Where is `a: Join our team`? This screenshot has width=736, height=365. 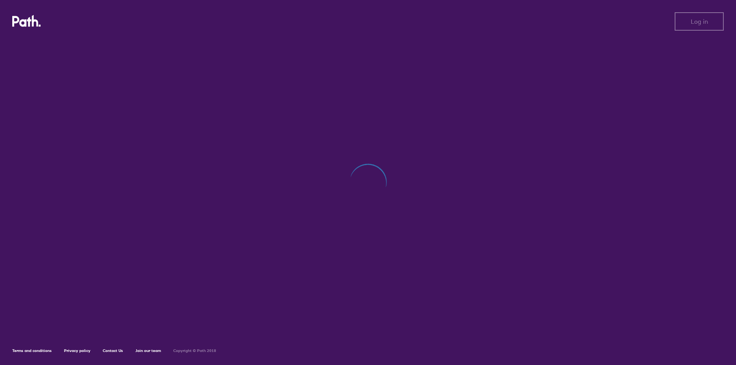 a: Join our team is located at coordinates (148, 351).